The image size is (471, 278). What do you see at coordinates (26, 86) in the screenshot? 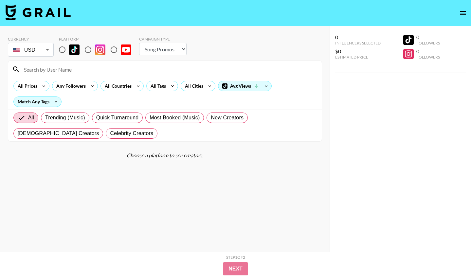
I see `div: All Prices` at bounding box center [26, 86].